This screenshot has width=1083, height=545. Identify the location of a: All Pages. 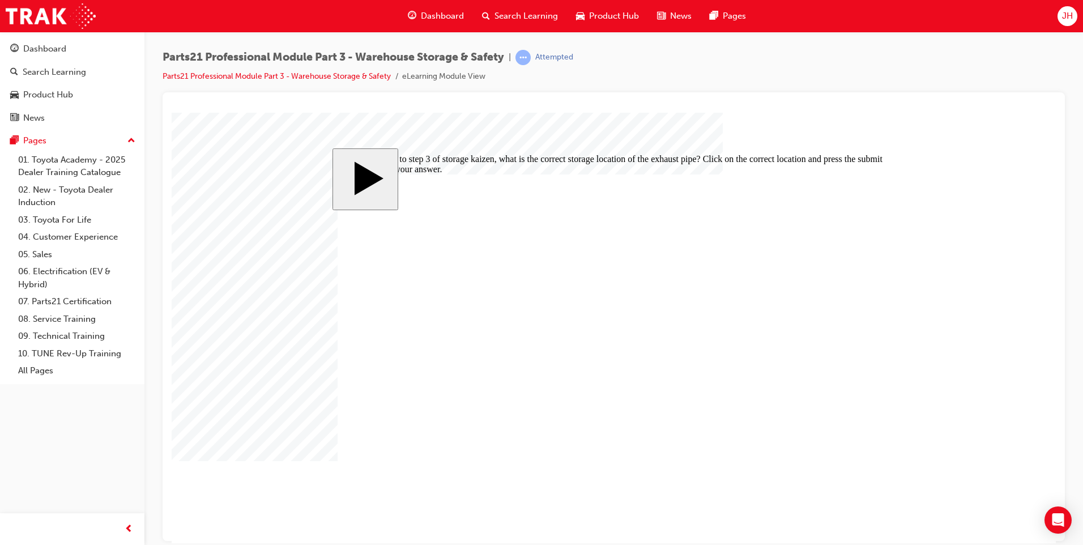
(76, 371).